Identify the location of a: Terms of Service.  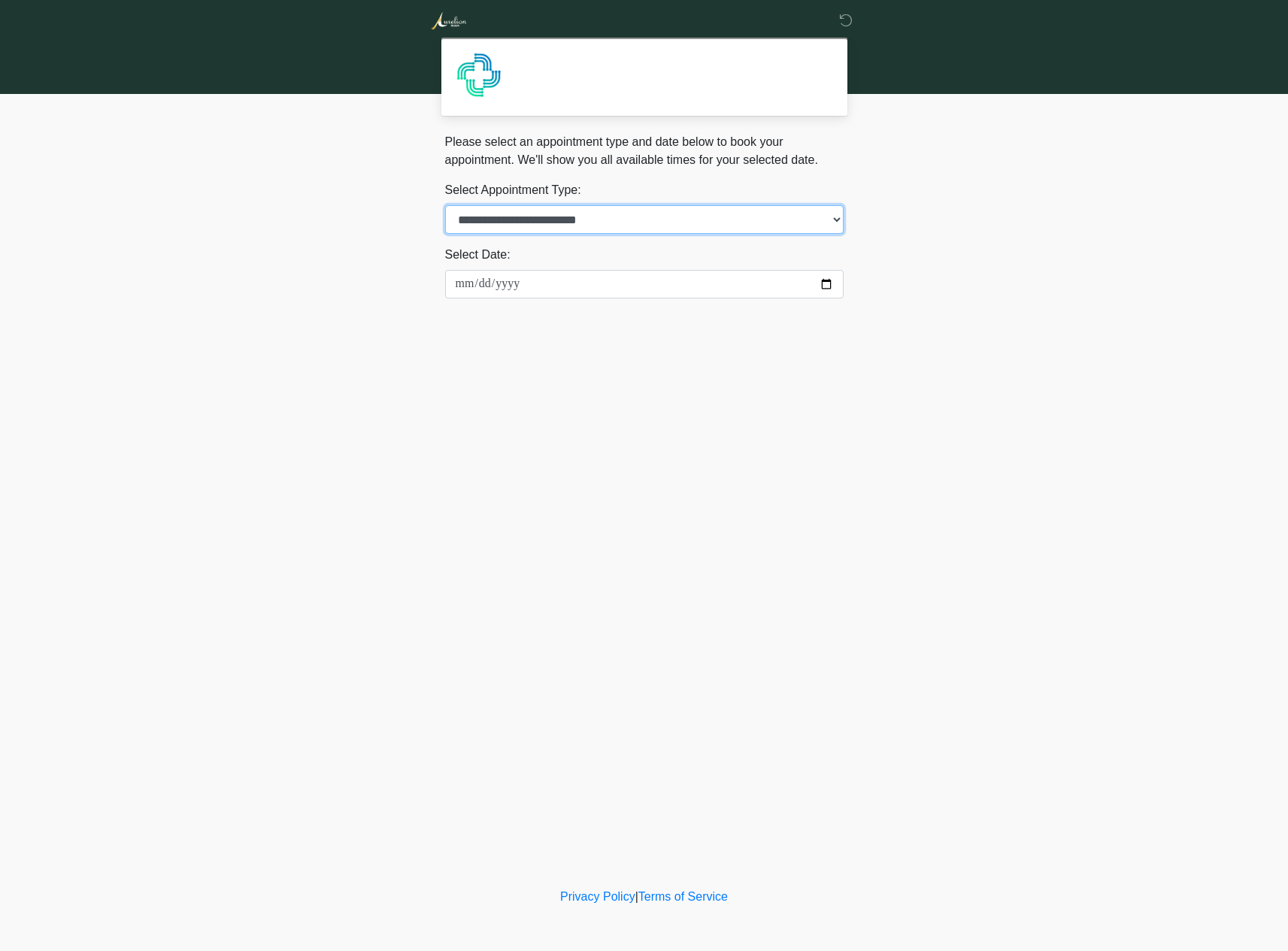
(683, 896).